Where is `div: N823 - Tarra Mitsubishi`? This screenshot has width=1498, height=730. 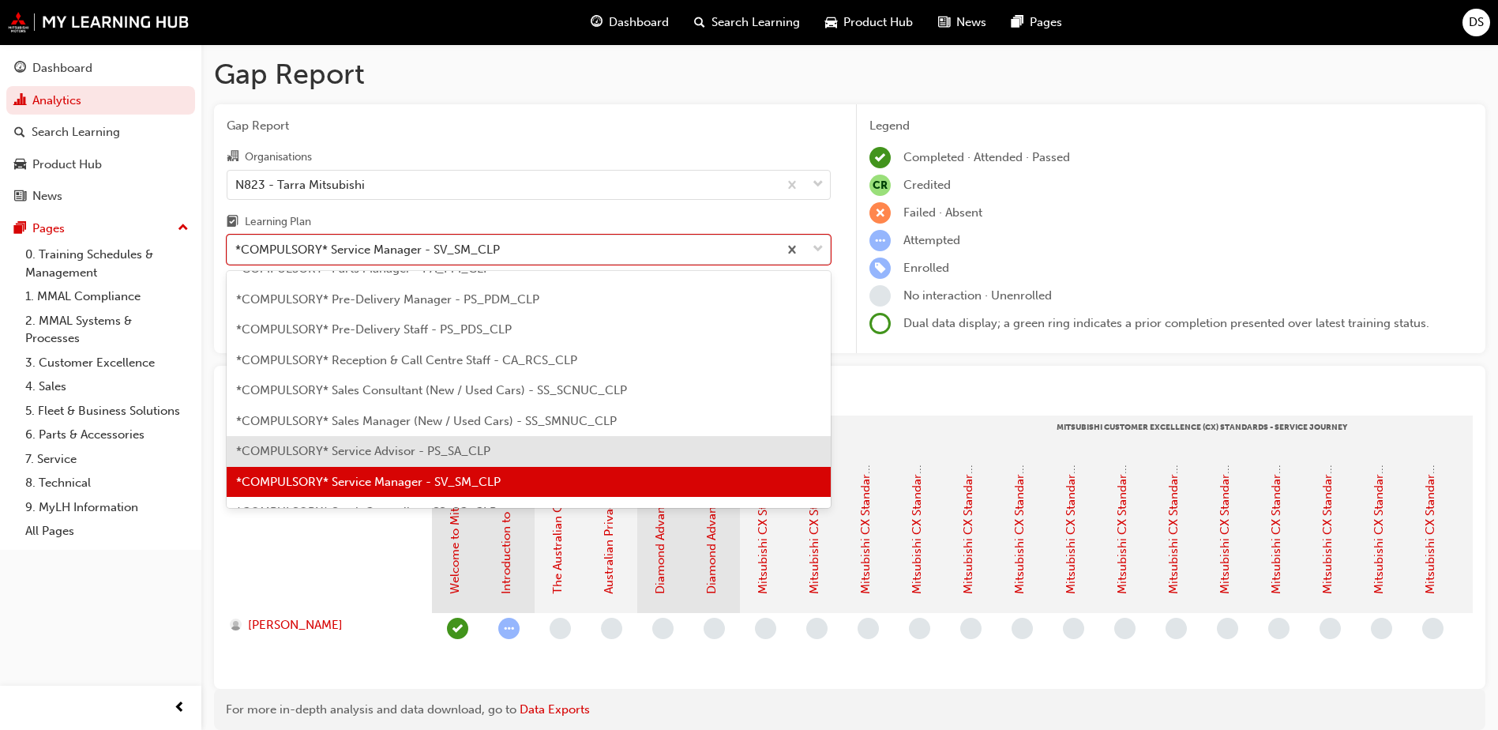
div: N823 - Tarra Mitsubishi is located at coordinates (300, 184).